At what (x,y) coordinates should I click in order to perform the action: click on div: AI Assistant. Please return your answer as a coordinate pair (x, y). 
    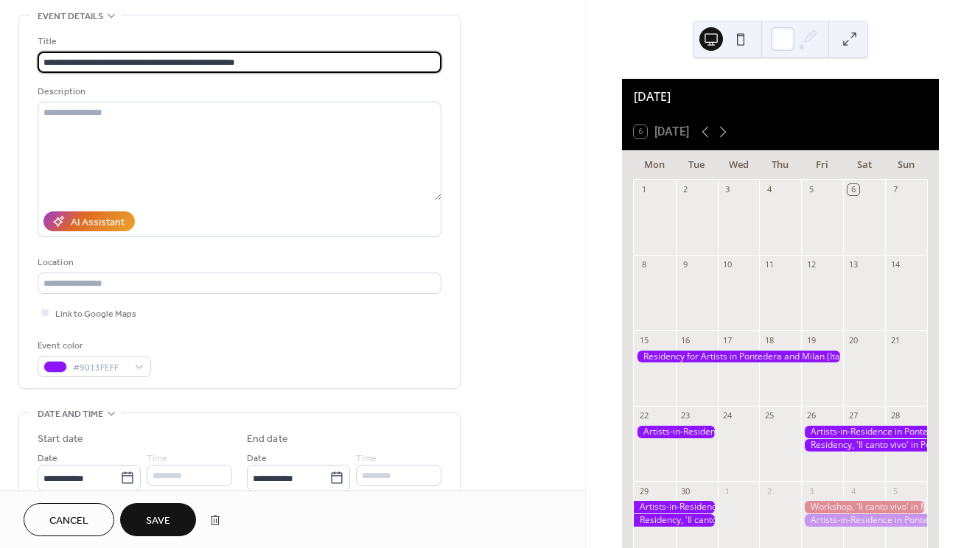
    Looking at the image, I should click on (97, 222).